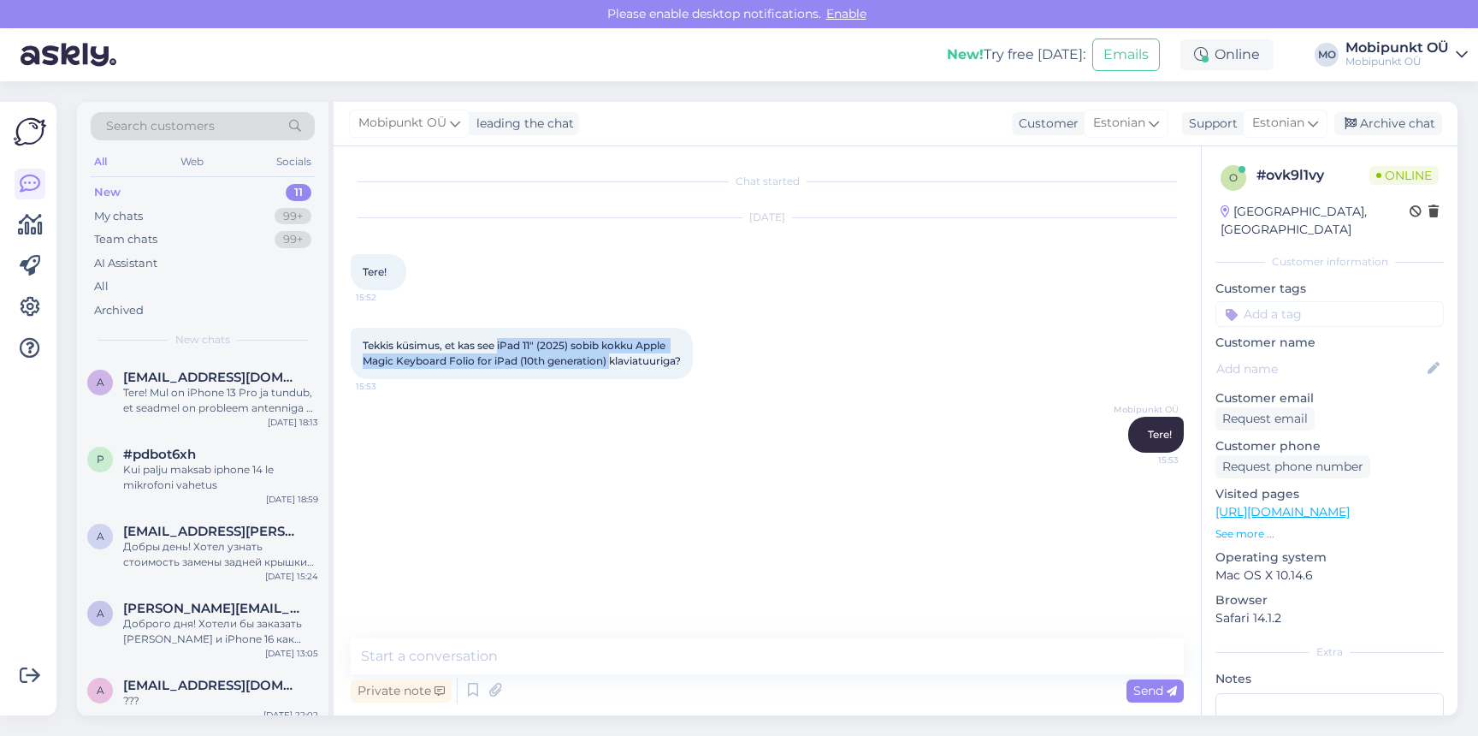 Image resolution: width=1478 pixels, height=736 pixels. What do you see at coordinates (212, 377) in the screenshot?
I see `span: akuznetsova347@gmail.com` at bounding box center [212, 377].